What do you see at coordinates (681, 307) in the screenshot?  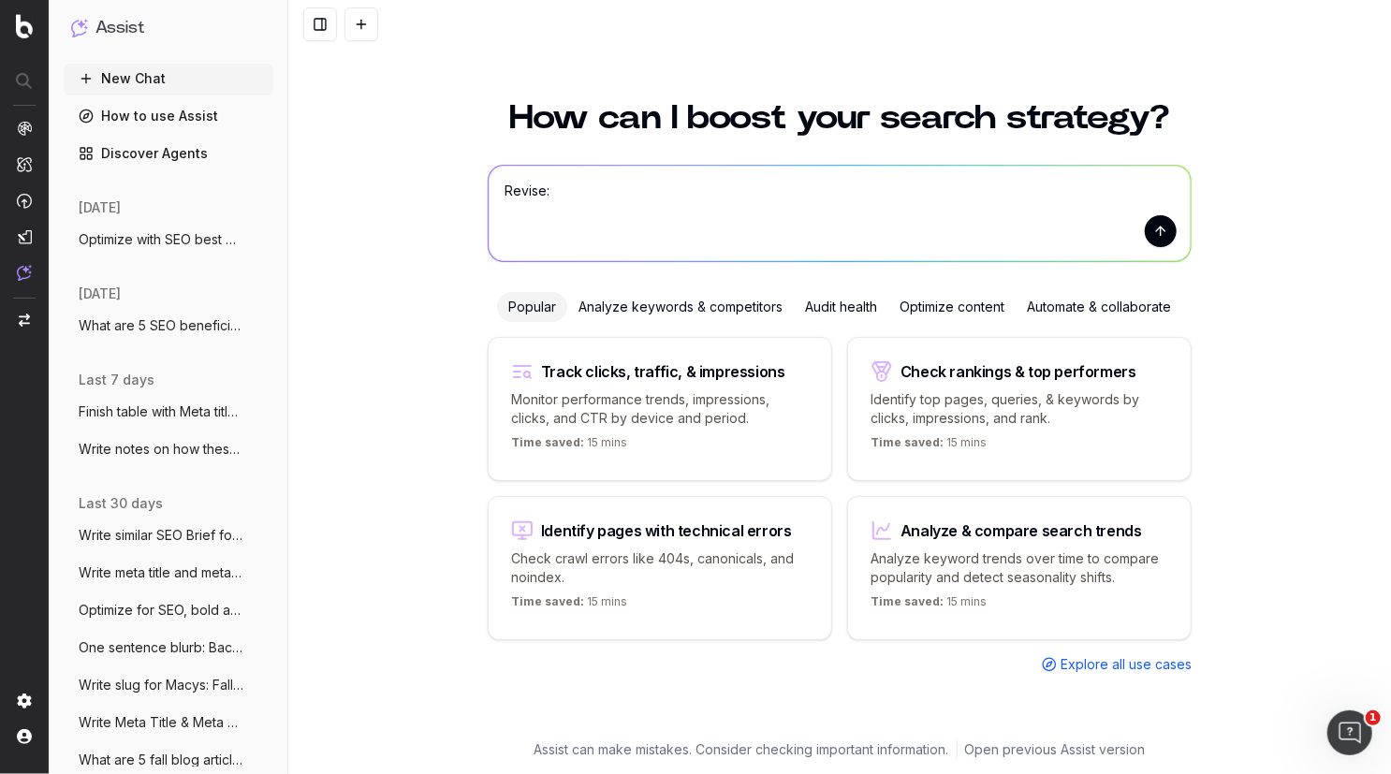 I see `div: Analyze keywords & competitors` at bounding box center [681, 307].